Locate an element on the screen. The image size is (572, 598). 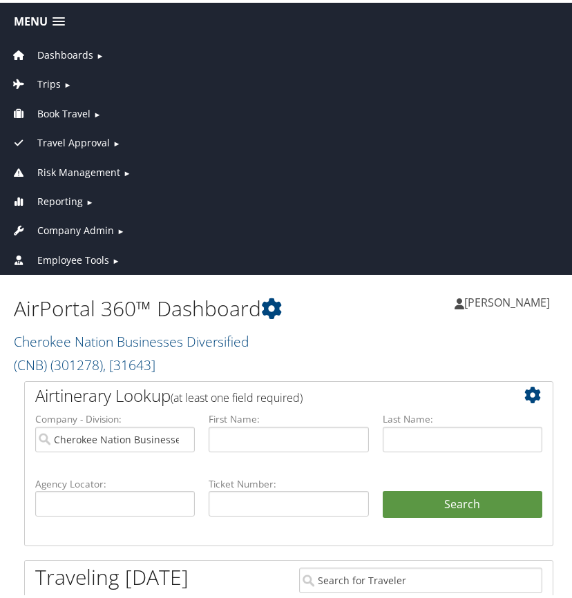
span: Trips is located at coordinates (49, 81).